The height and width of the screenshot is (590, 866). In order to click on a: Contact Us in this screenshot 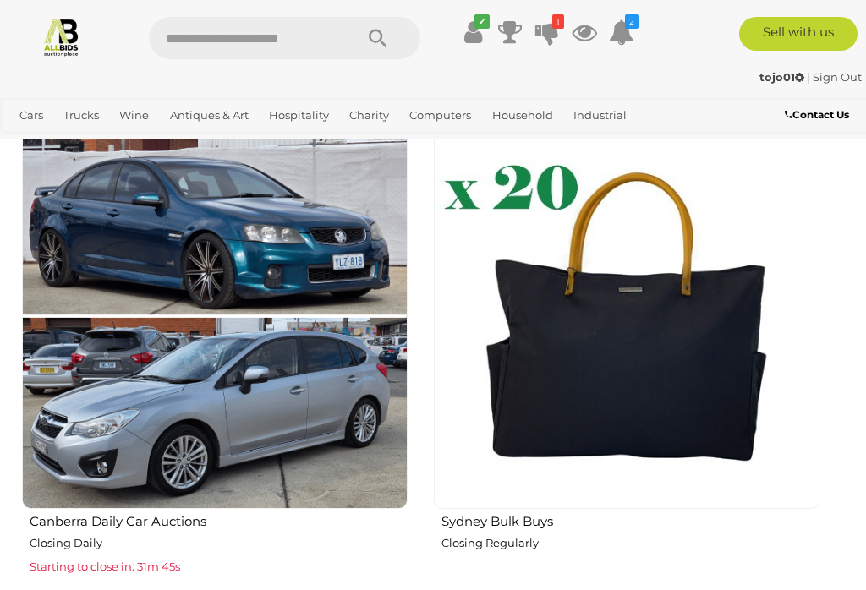, I will do `click(818, 115)`.